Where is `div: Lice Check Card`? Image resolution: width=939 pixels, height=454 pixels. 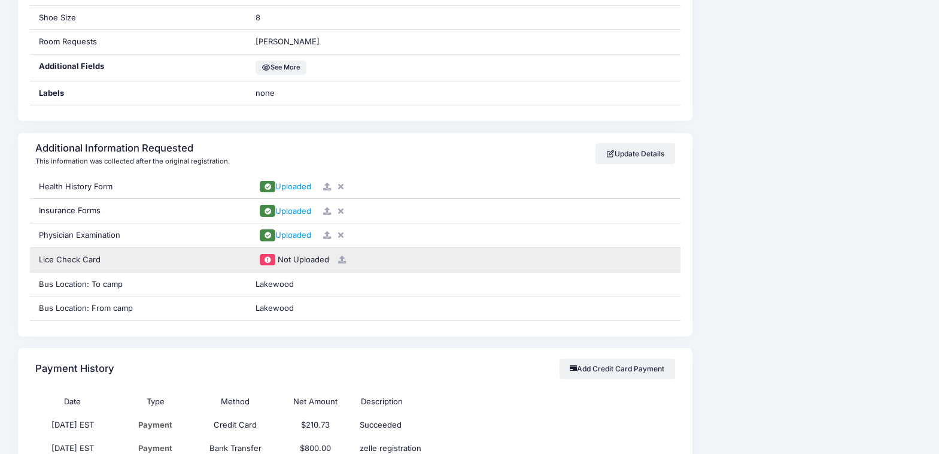 div: Lice Check Card is located at coordinates (138, 260).